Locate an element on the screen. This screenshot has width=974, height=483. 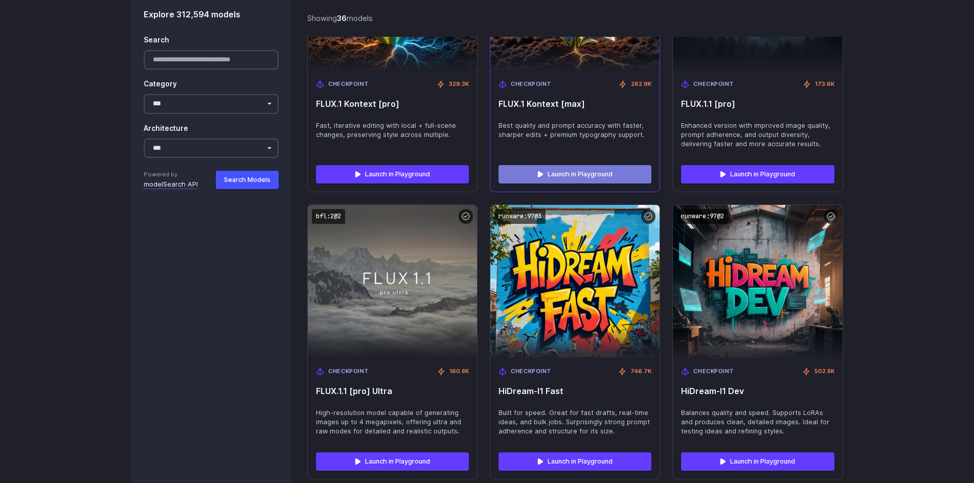
img: FLUX.1.1 [pro] Ultra is located at coordinates (392, 282).